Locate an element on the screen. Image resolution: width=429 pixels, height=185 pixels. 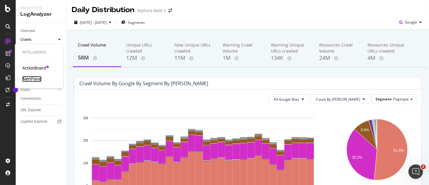
div: Resources Crawl Volume is located at coordinates (339, 48).